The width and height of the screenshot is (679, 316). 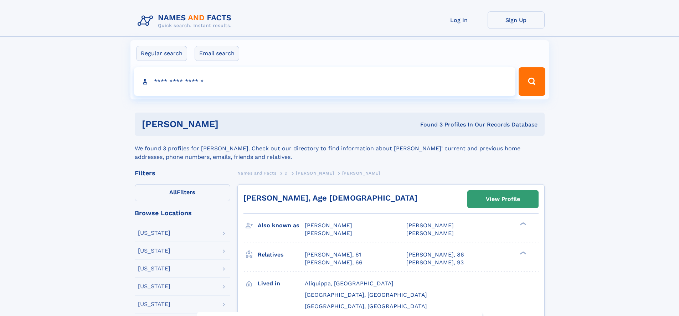 What do you see at coordinates (217, 53) in the screenshot?
I see `label: Email search` at bounding box center [217, 53].